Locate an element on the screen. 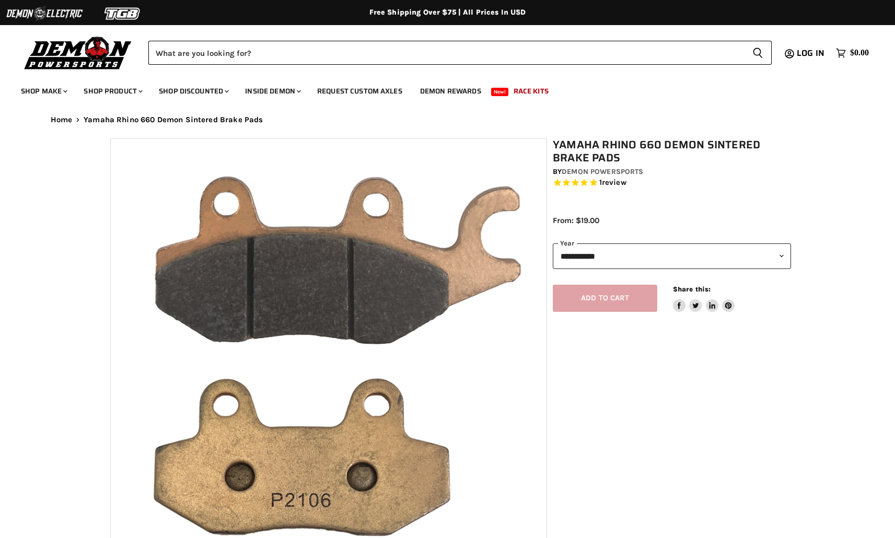 Image resolution: width=895 pixels, height=538 pixels. img: TGB Logo 2 is located at coordinates (123, 14).